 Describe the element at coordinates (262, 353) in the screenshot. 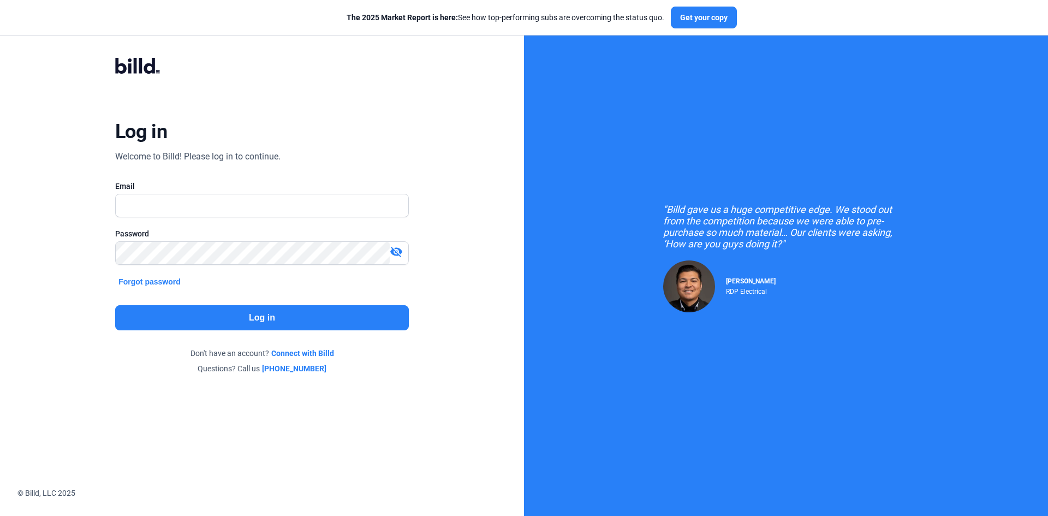

I see `div: Don't have an account?` at that location.